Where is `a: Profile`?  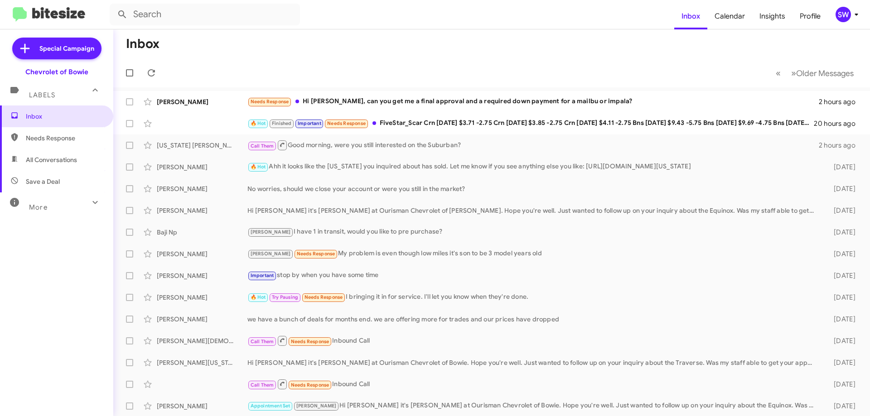
a: Profile is located at coordinates (810, 16).